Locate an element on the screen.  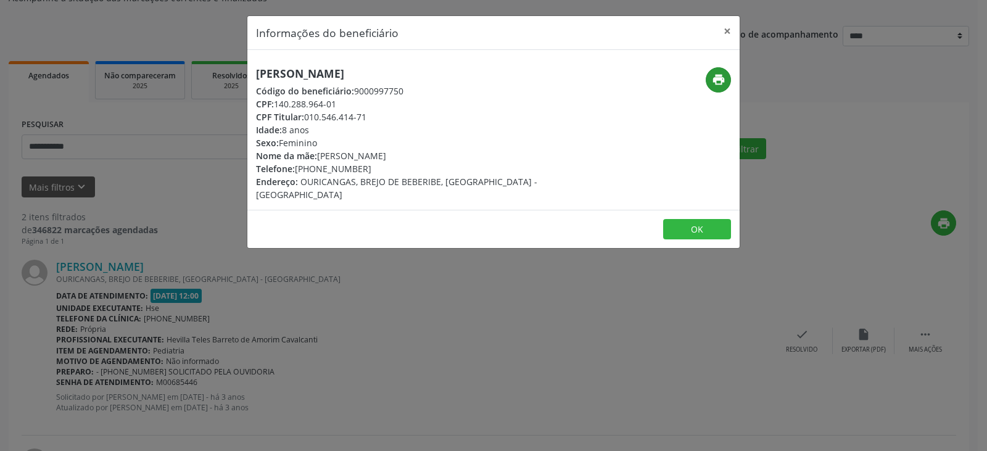
span: Sexo: is located at coordinates (267, 142).